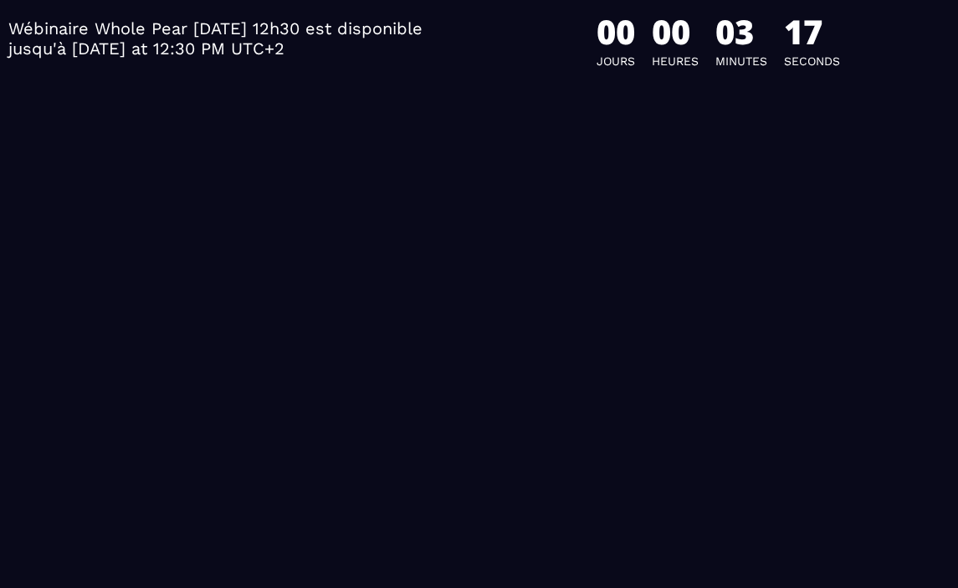 Image resolution: width=958 pixels, height=588 pixels. Describe the element at coordinates (742, 31) in the screenshot. I see `div: 03` at that location.